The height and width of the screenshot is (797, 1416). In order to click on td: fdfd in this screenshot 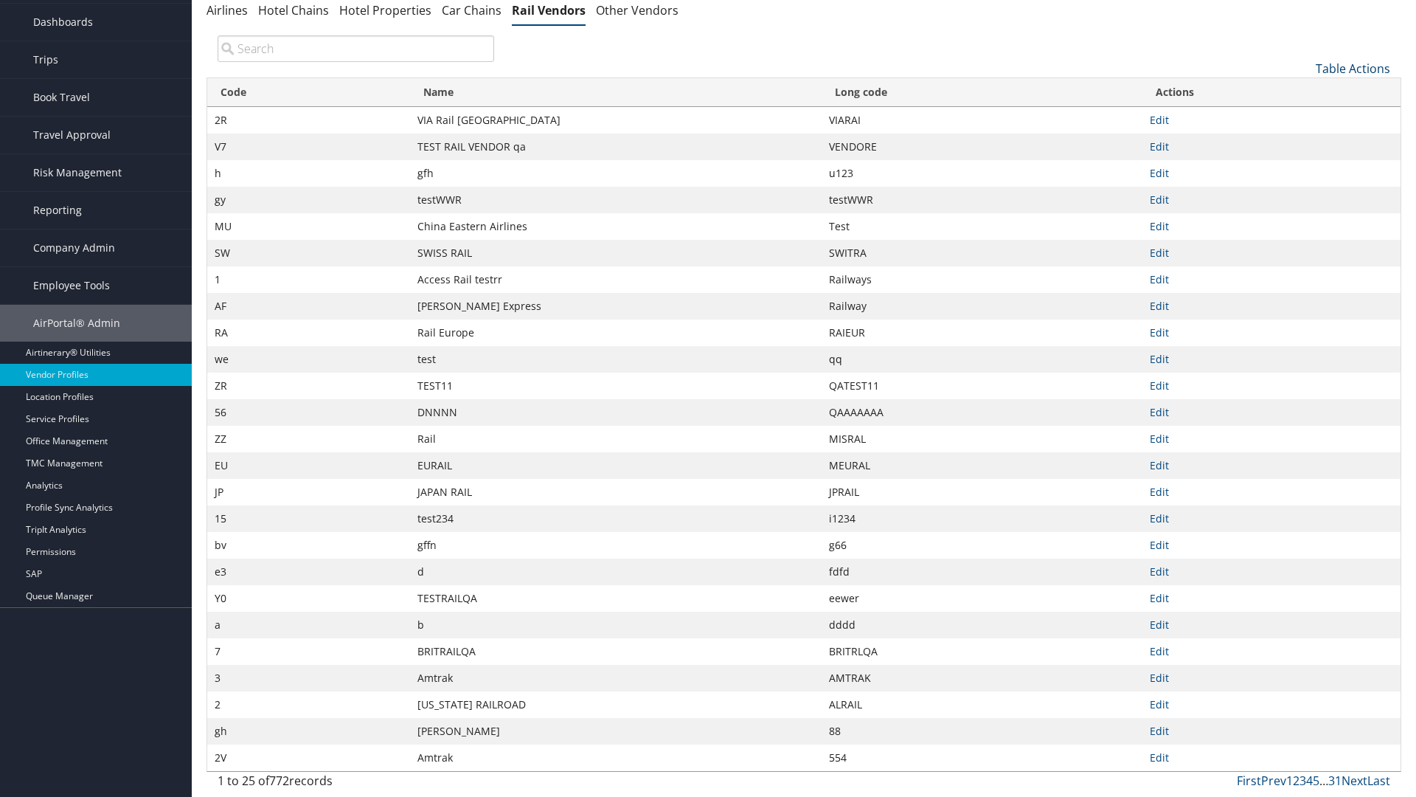, I will do `click(982, 572)`.